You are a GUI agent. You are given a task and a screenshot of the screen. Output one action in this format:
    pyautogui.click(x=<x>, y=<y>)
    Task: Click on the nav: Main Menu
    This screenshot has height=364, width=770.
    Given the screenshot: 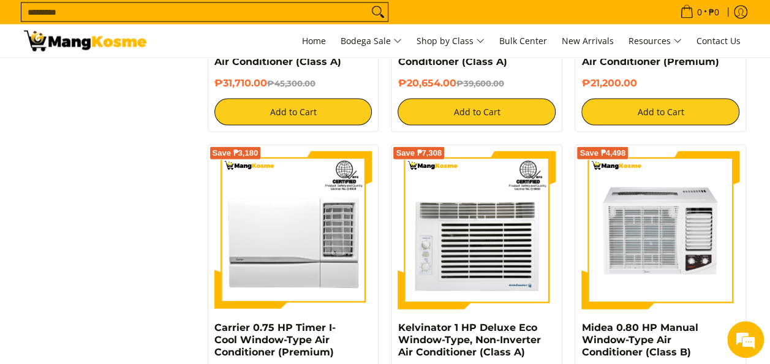 What is the action you would take?
    pyautogui.click(x=453, y=41)
    